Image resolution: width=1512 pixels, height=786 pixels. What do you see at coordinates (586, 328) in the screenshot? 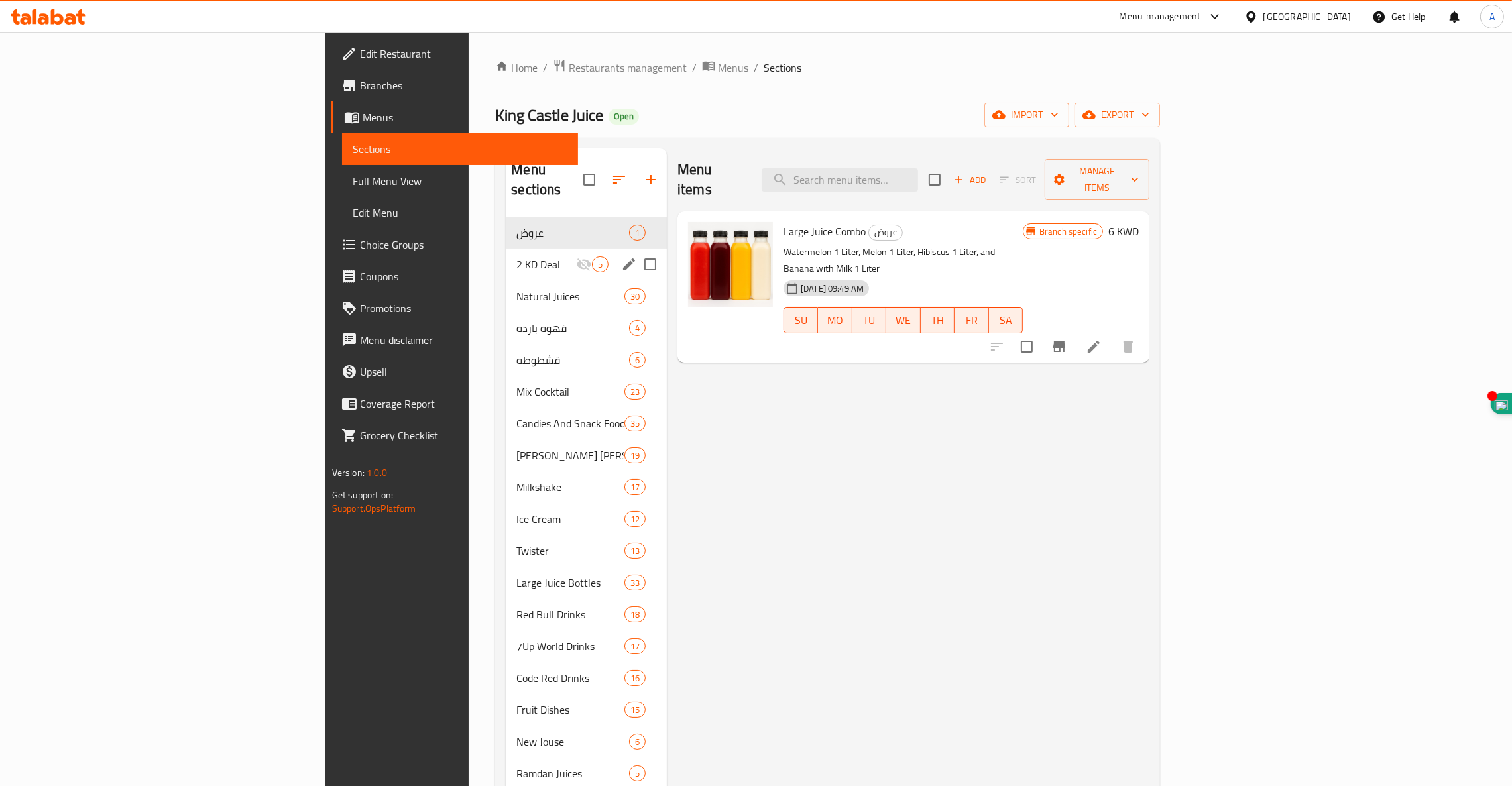
I see `div: قهوه بارده4` at bounding box center [586, 328].